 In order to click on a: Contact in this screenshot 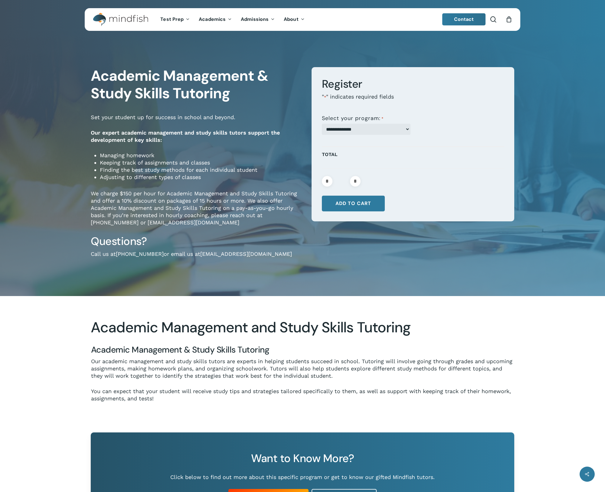, I will do `click(464, 19)`.